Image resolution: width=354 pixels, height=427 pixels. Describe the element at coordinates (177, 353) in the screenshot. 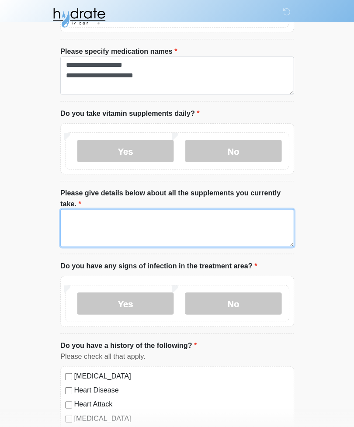

I see `div: Please check all that apply.` at that location.